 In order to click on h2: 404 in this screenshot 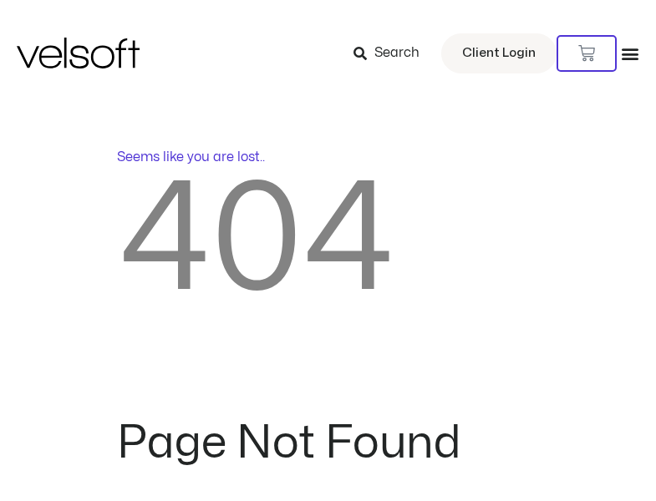, I will do `click(328, 241)`.